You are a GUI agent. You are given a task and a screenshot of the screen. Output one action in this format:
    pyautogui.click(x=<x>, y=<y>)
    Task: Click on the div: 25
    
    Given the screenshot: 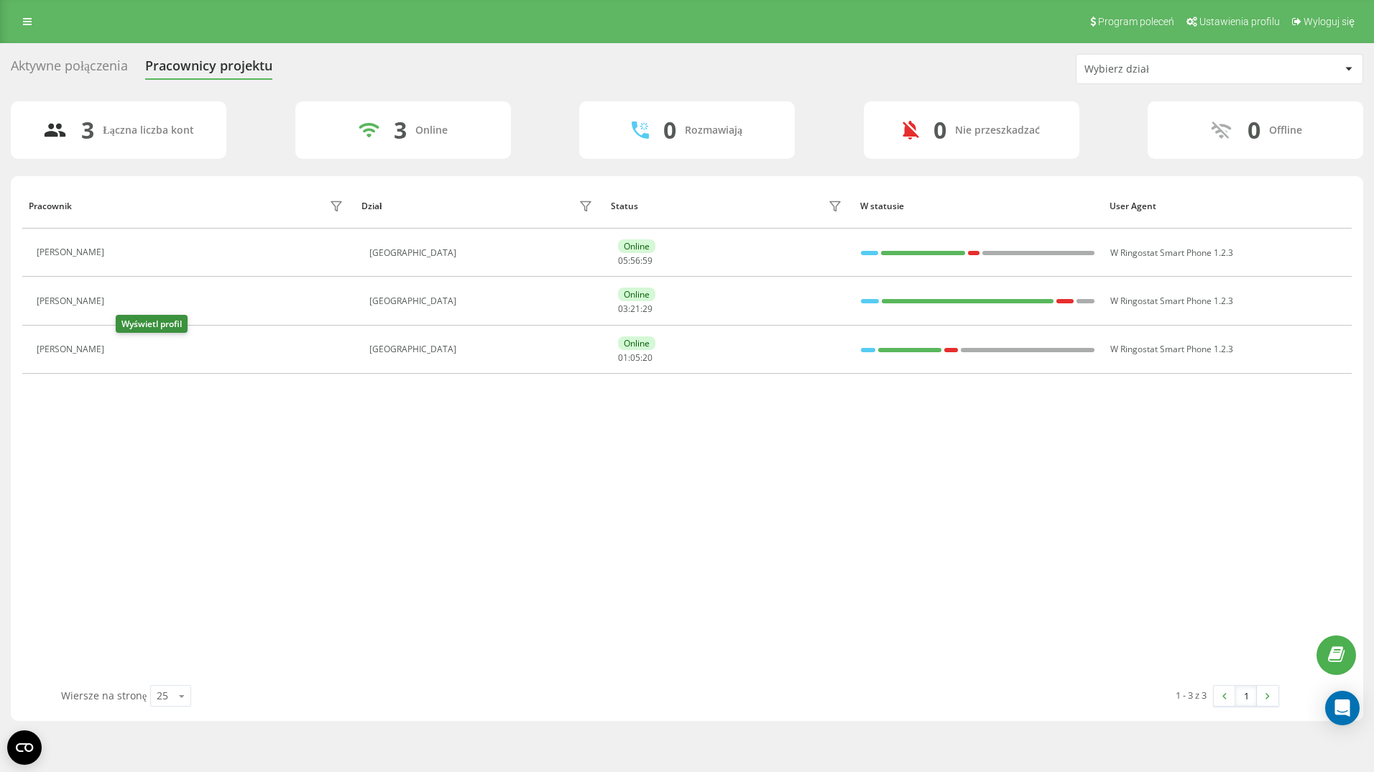 What is the action you would take?
    pyautogui.click(x=162, y=696)
    